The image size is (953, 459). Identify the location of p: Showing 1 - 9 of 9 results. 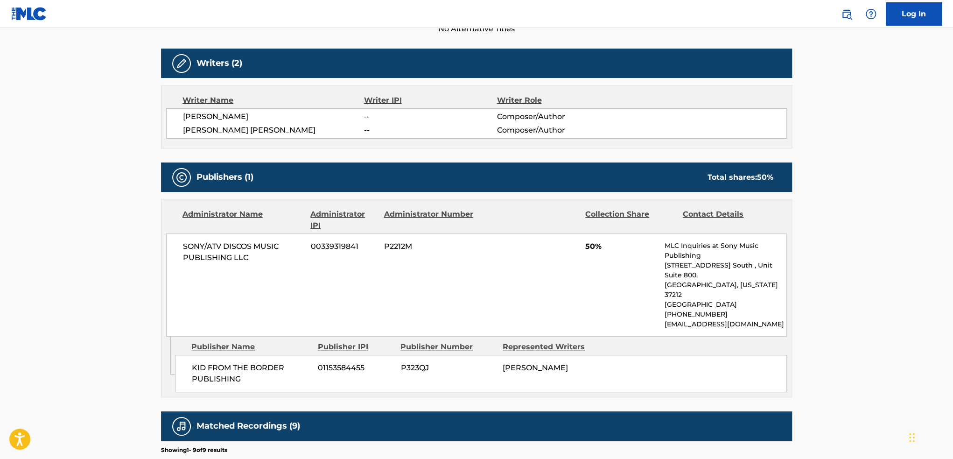
(194, 450).